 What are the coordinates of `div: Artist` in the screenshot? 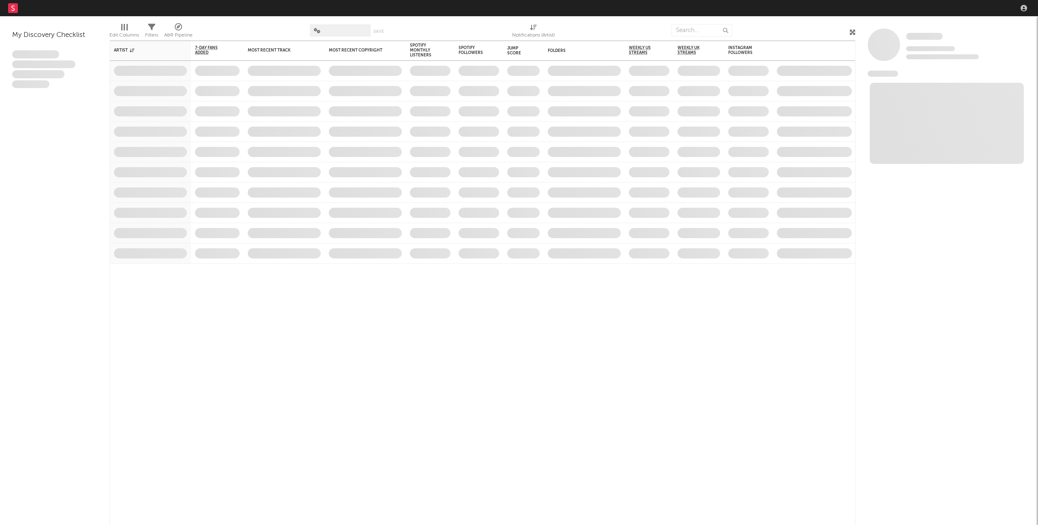 It's located at (144, 50).